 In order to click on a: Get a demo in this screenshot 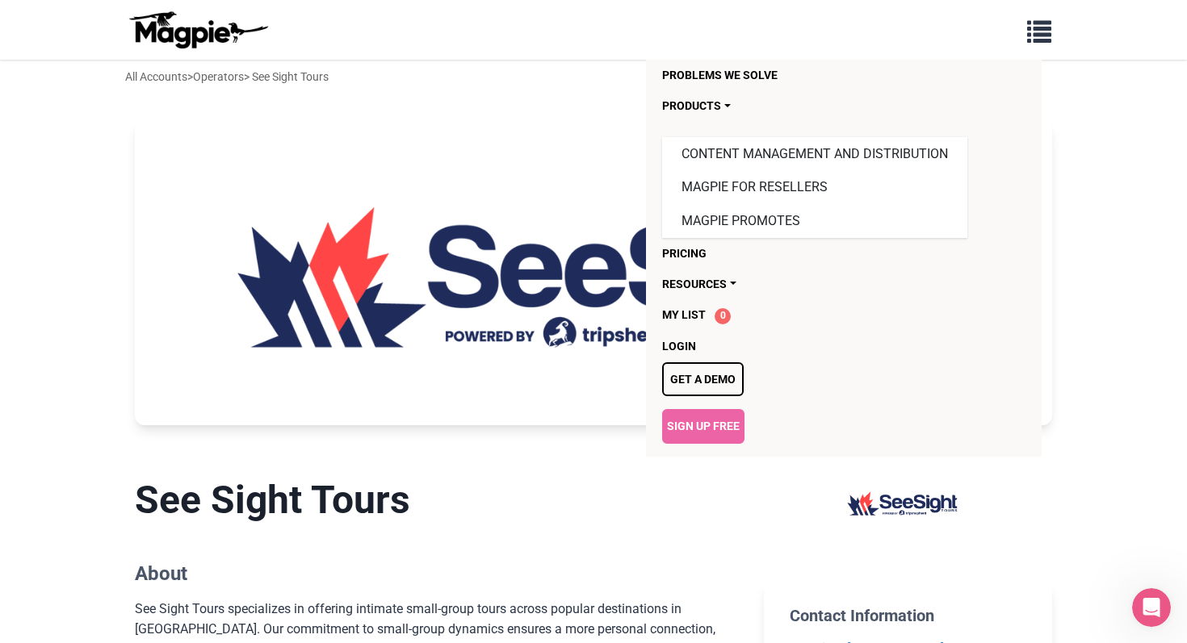, I will do `click(702, 379)`.